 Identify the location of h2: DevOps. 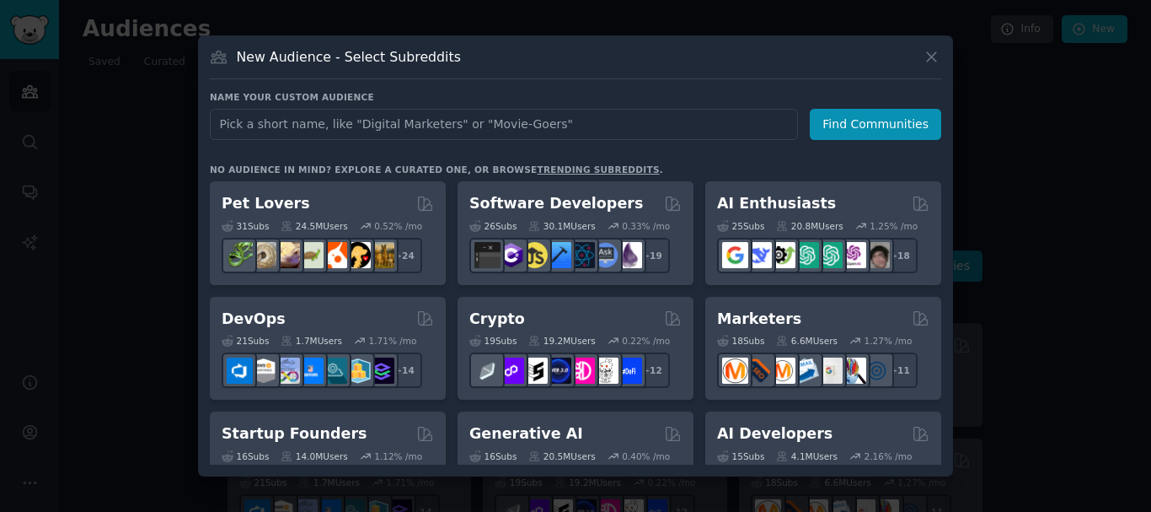
(254, 319).